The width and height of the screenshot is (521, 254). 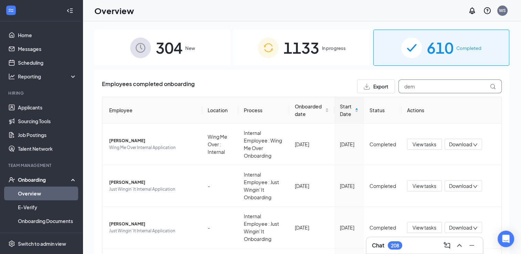 I want to click on div: Open Intercom Messenger, so click(x=506, y=239).